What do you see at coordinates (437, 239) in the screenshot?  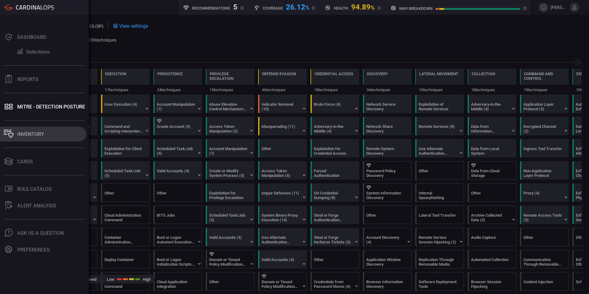 I see `div: Remote Service Session Hijacking (2)` at bounding box center [437, 239].